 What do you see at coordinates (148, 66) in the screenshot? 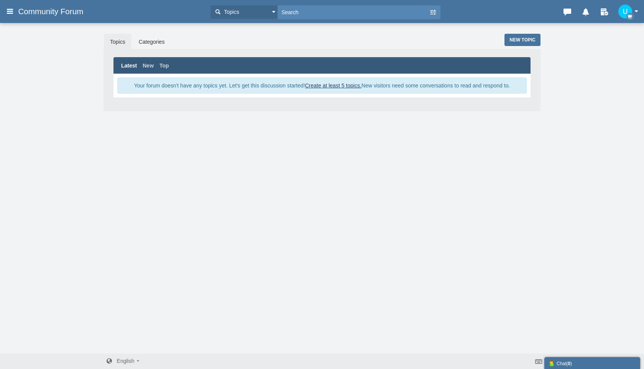
I see `a: New` at bounding box center [148, 66].